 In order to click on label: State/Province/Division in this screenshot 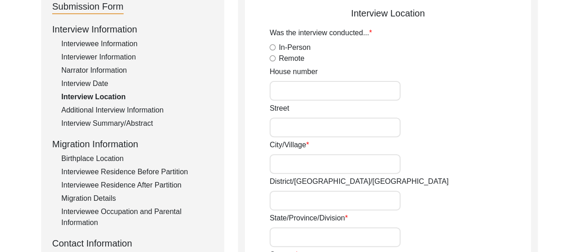, I will do `click(308, 218)`.